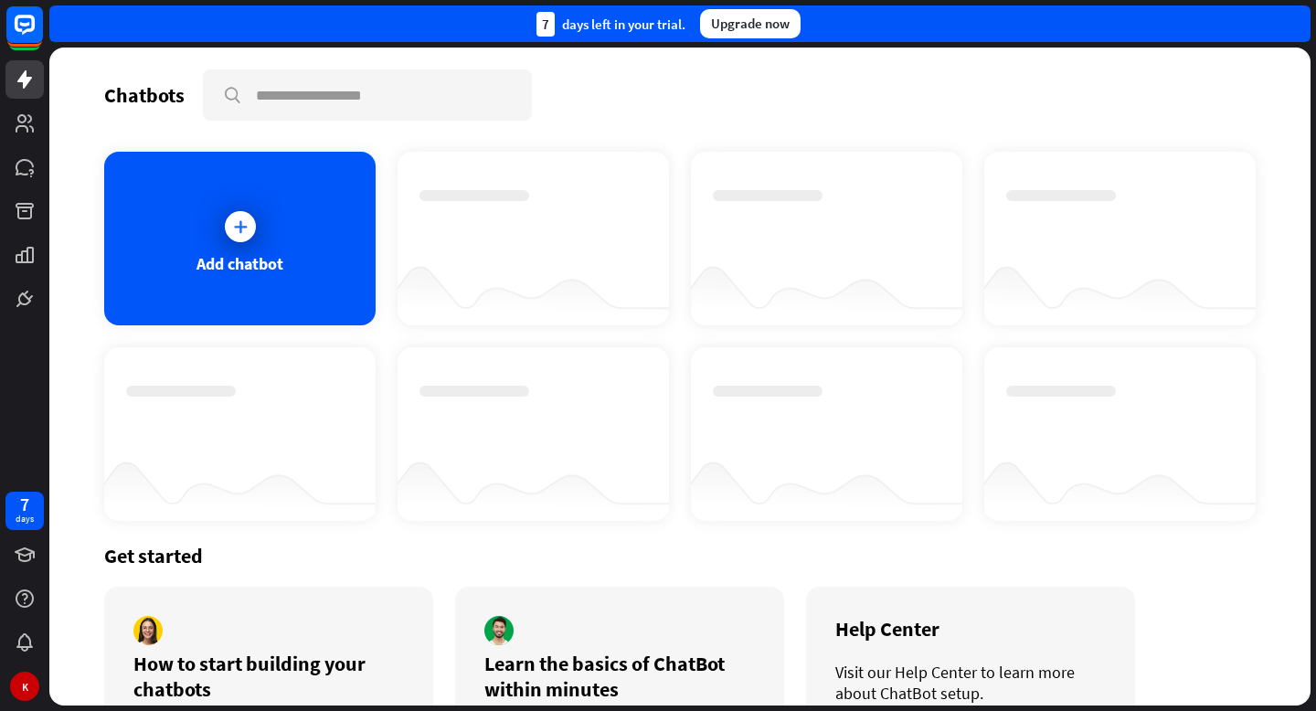 This screenshot has width=1316, height=711. I want to click on div: Visit our Help Center to learn more about ChatBot setup., so click(971, 683).